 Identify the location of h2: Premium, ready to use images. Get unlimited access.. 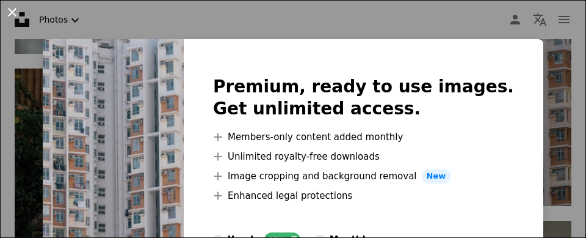
(363, 98).